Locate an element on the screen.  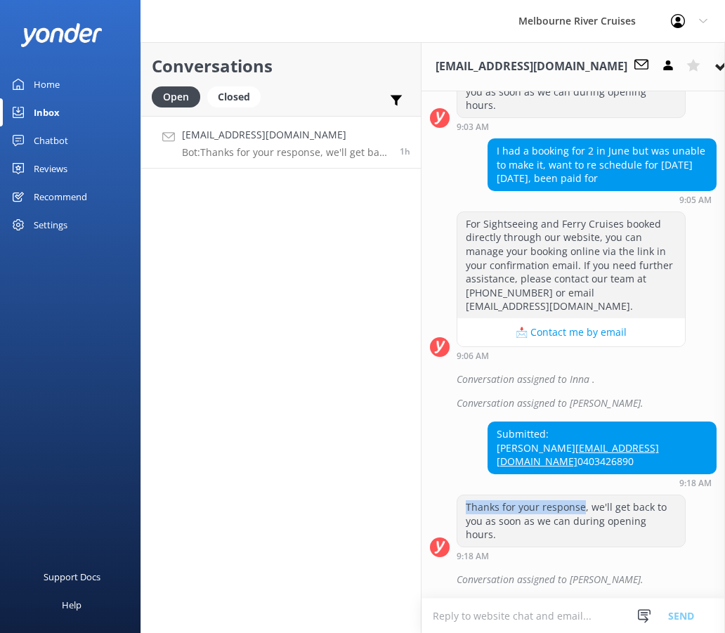
span: 09:18am 13-Aug-2025 (UTC +10:00) Australia/Sydney is located at coordinates (405, 151).